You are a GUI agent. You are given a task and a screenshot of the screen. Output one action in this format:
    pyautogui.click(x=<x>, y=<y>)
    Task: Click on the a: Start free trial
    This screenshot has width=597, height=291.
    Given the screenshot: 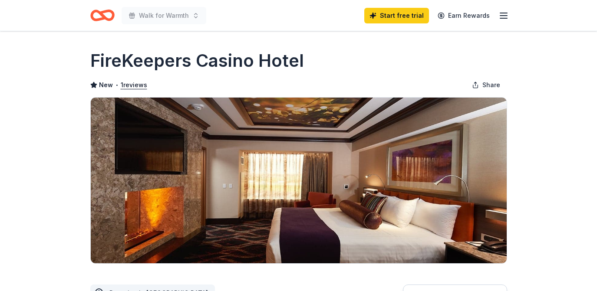 What is the action you would take?
    pyautogui.click(x=396, y=16)
    